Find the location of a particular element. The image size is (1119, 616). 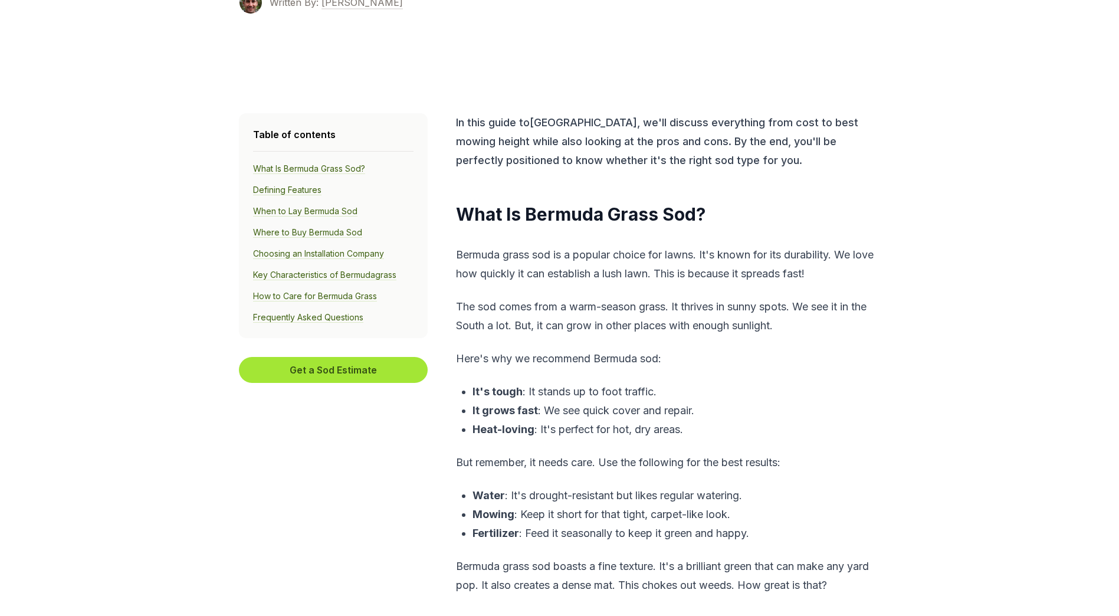

a: How to Care for Bermuda Grass is located at coordinates (315, 296).